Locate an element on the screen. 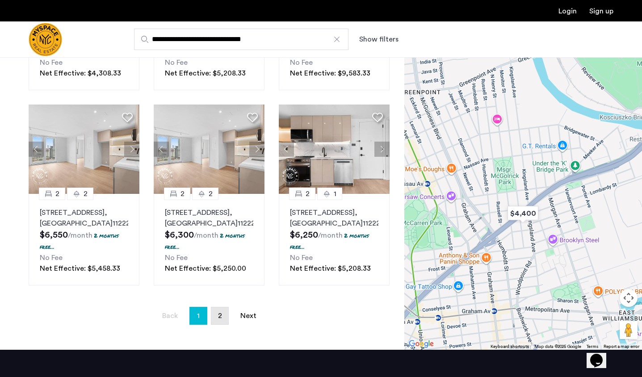 The width and height of the screenshot is (642, 377). div: $4,400 is located at coordinates (523, 213).